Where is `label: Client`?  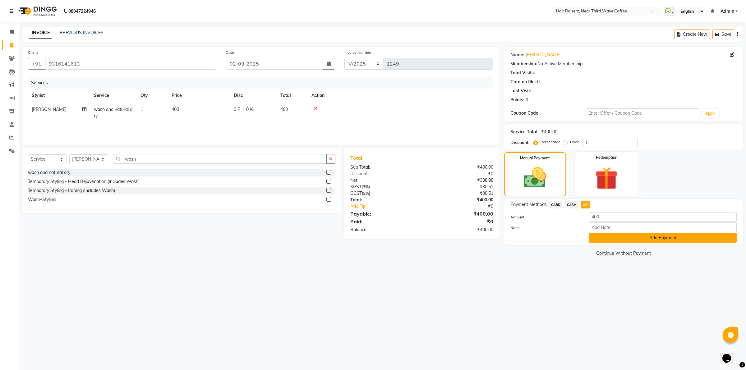 label: Client is located at coordinates (33, 53).